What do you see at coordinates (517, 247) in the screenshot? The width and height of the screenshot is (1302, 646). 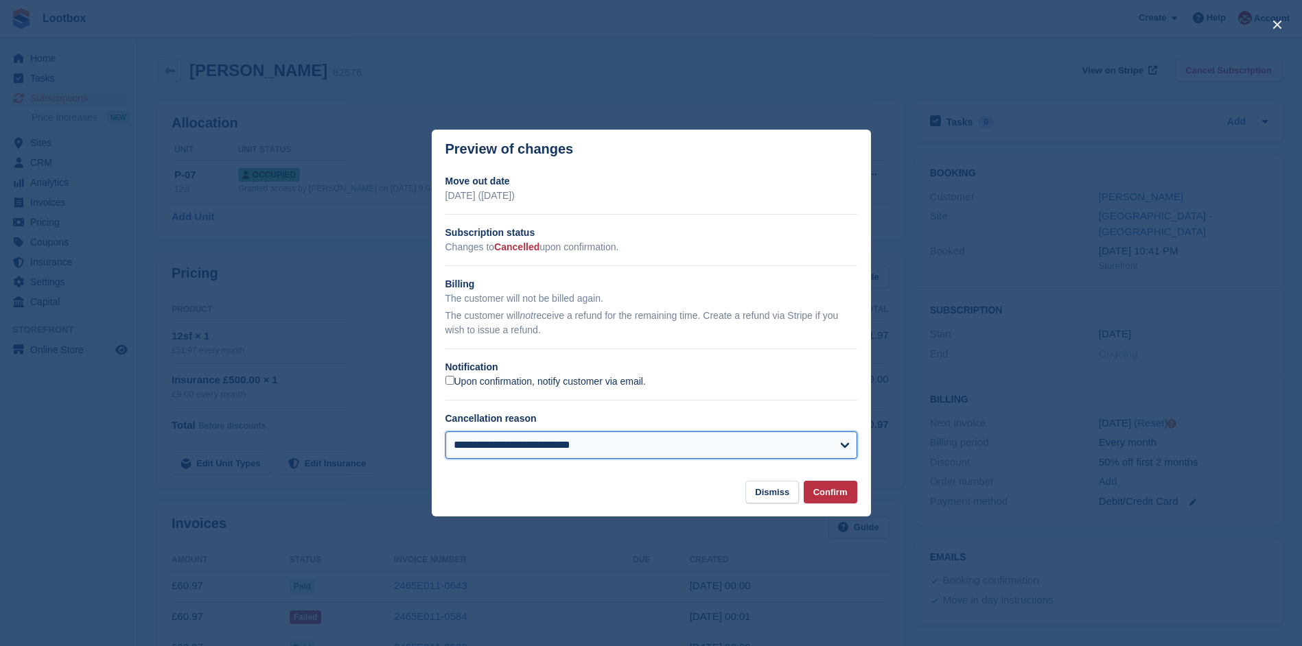 I see `span: Cancelled` at bounding box center [517, 247].